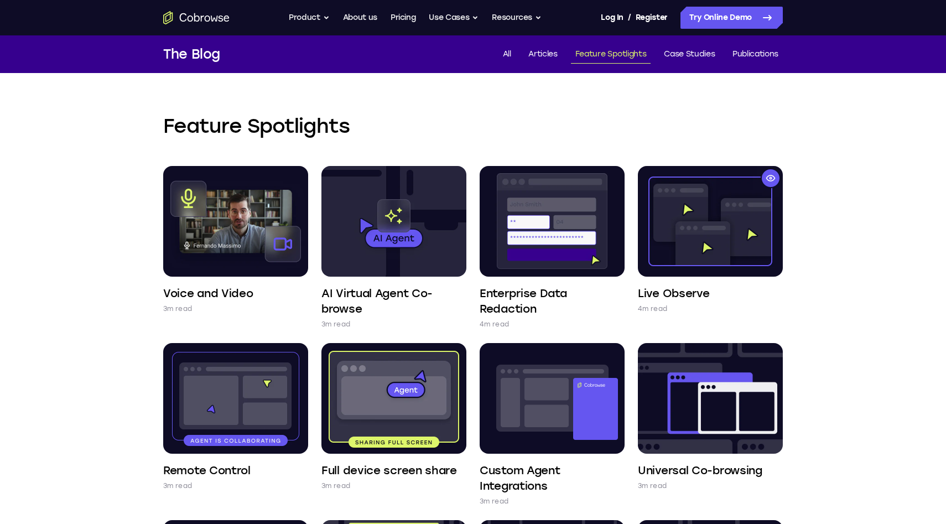 This screenshot has width=946, height=524. Describe the element at coordinates (236, 398) in the screenshot. I see `img: Remote Control` at that location.